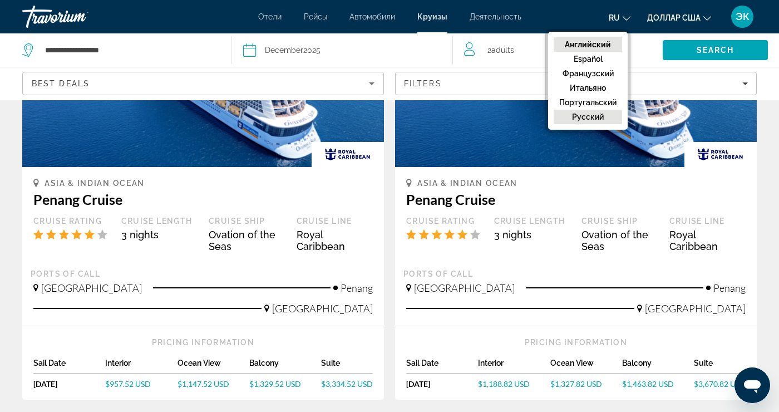  Describe the element at coordinates (432, 17) in the screenshot. I see `font: Круизы` at that location.